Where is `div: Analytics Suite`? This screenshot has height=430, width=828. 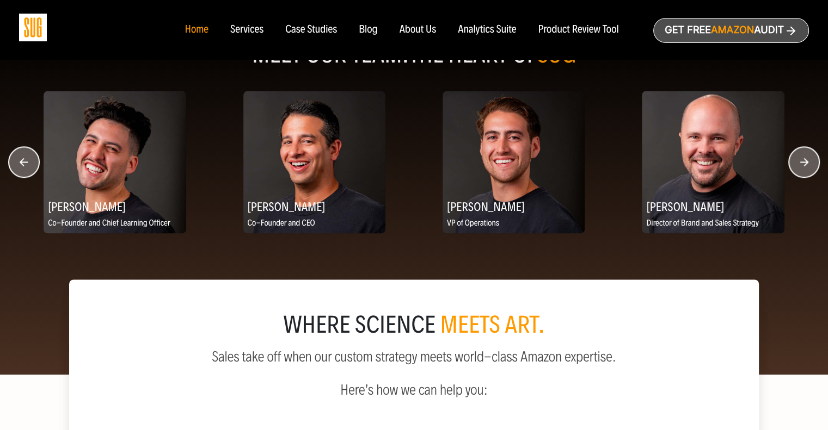 div: Analytics Suite is located at coordinates (486, 30).